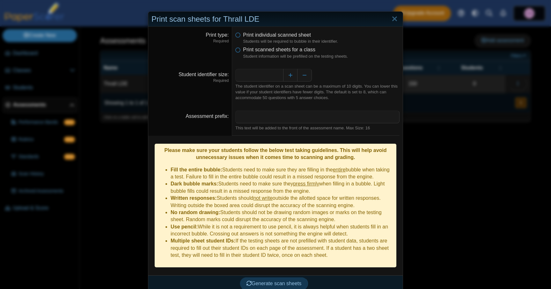 The image size is (551, 289). What do you see at coordinates (263, 198) in the screenshot?
I see `u: not write` at bounding box center [263, 198].